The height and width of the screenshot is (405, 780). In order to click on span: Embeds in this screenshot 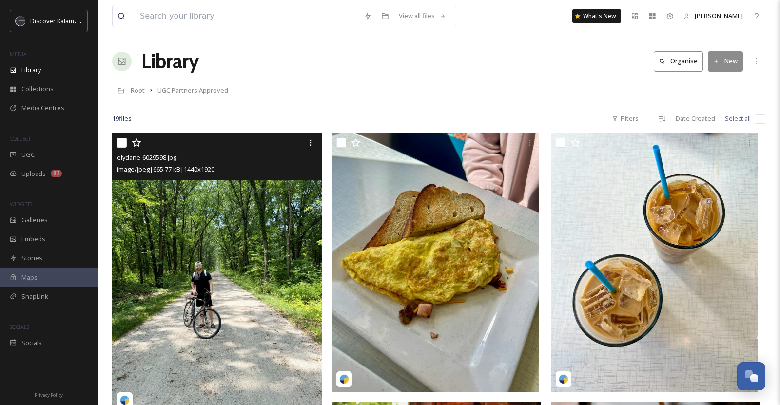, I will do `click(33, 239)`.